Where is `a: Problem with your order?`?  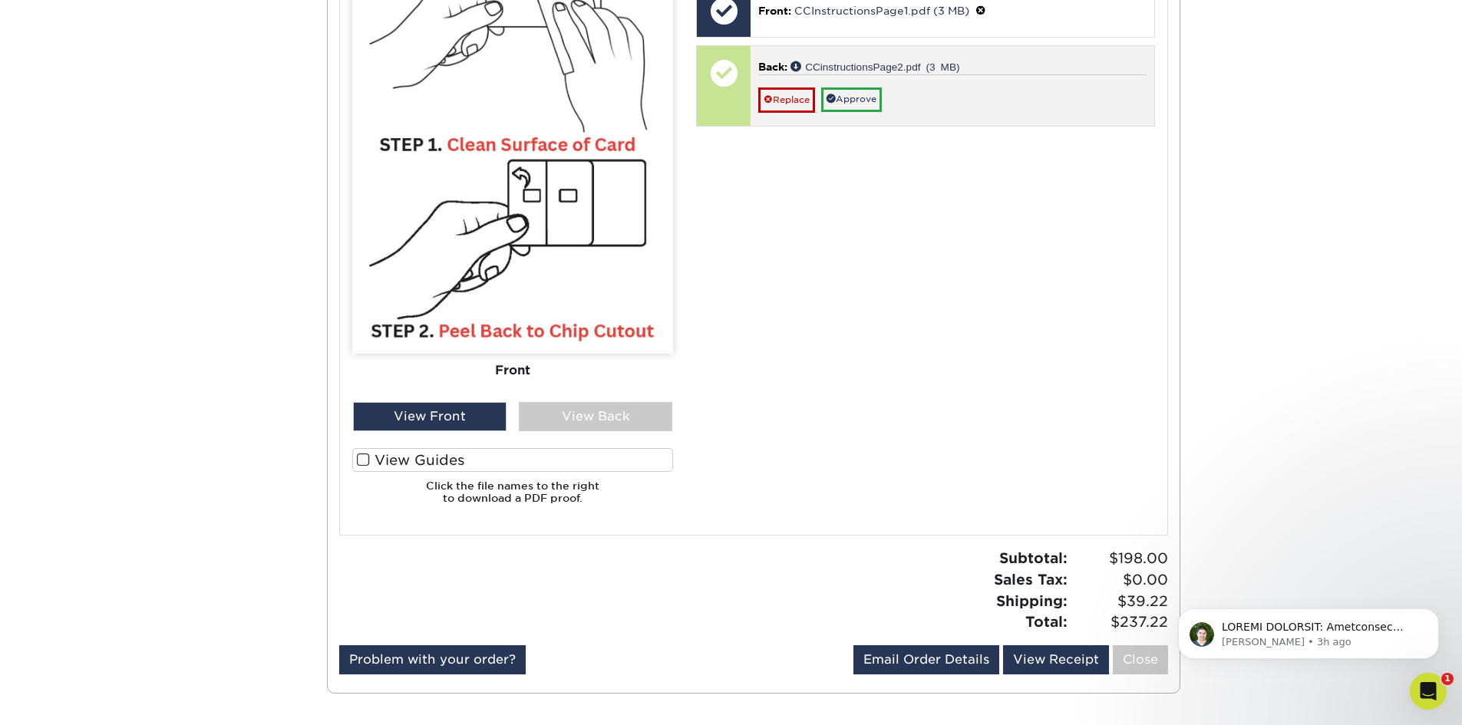
a: Problem with your order? is located at coordinates (432, 660).